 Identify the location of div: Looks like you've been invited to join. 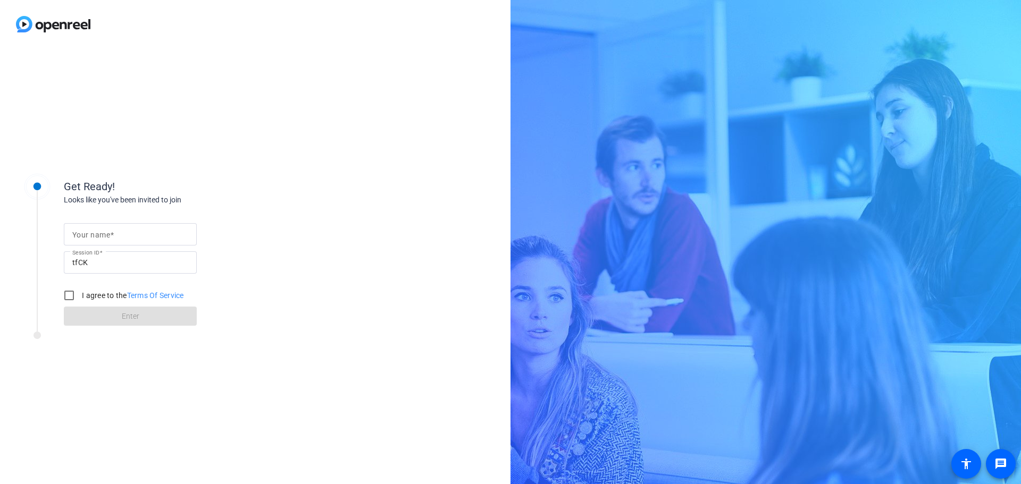
(170, 200).